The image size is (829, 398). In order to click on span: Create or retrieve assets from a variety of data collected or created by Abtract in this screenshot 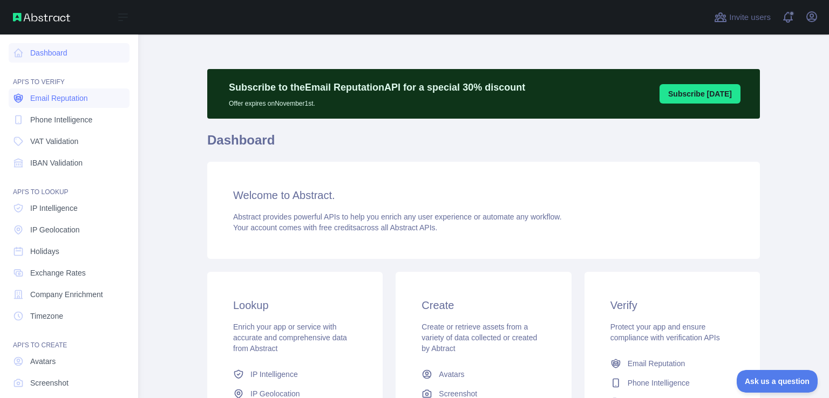, I will do `click(479, 338)`.